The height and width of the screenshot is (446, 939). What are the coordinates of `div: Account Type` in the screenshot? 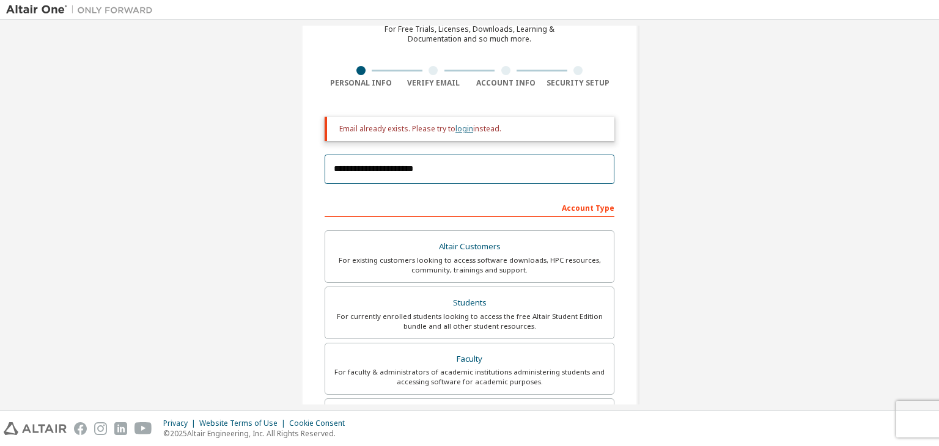 It's located at (470, 207).